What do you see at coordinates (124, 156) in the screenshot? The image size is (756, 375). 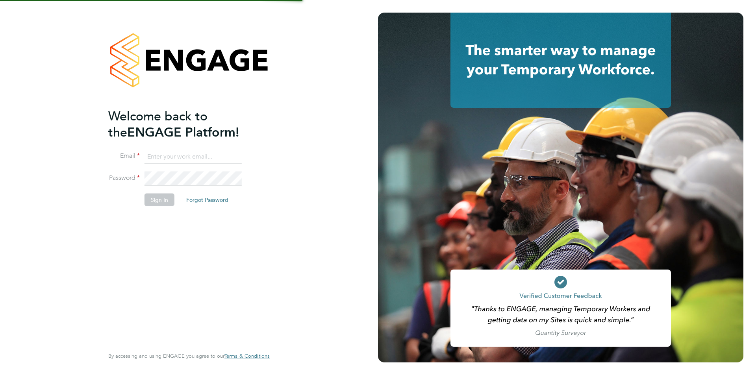 I see `label: Email` at bounding box center [124, 156].